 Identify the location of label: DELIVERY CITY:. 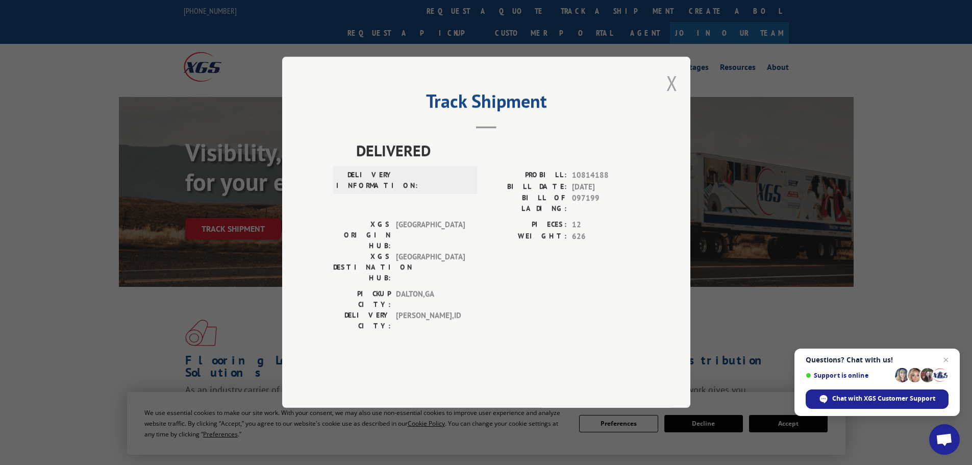
(362, 321).